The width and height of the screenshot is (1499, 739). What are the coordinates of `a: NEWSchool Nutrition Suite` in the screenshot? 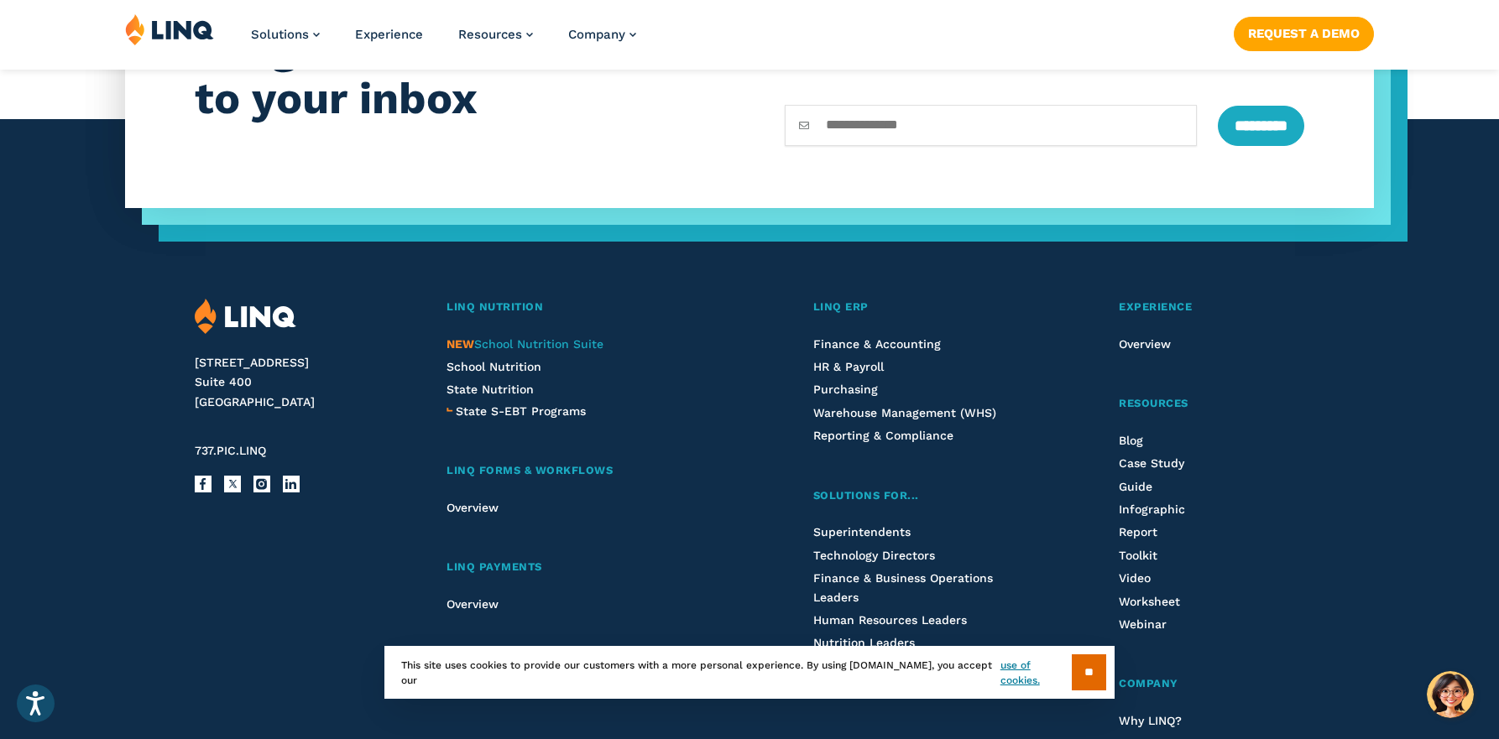 It's located at (525, 344).